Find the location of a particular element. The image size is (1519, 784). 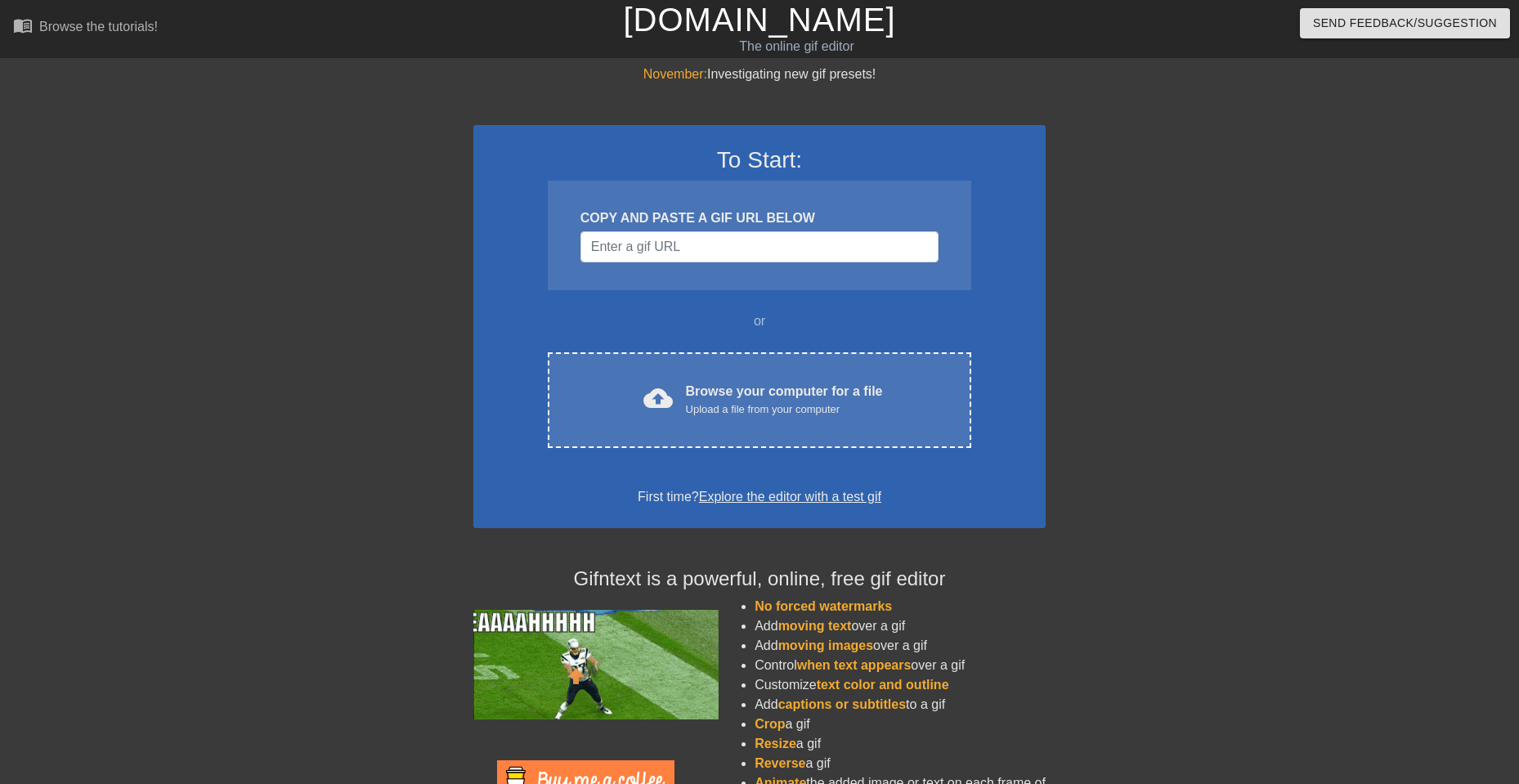

span: No forced watermarks is located at coordinates (823, 606).